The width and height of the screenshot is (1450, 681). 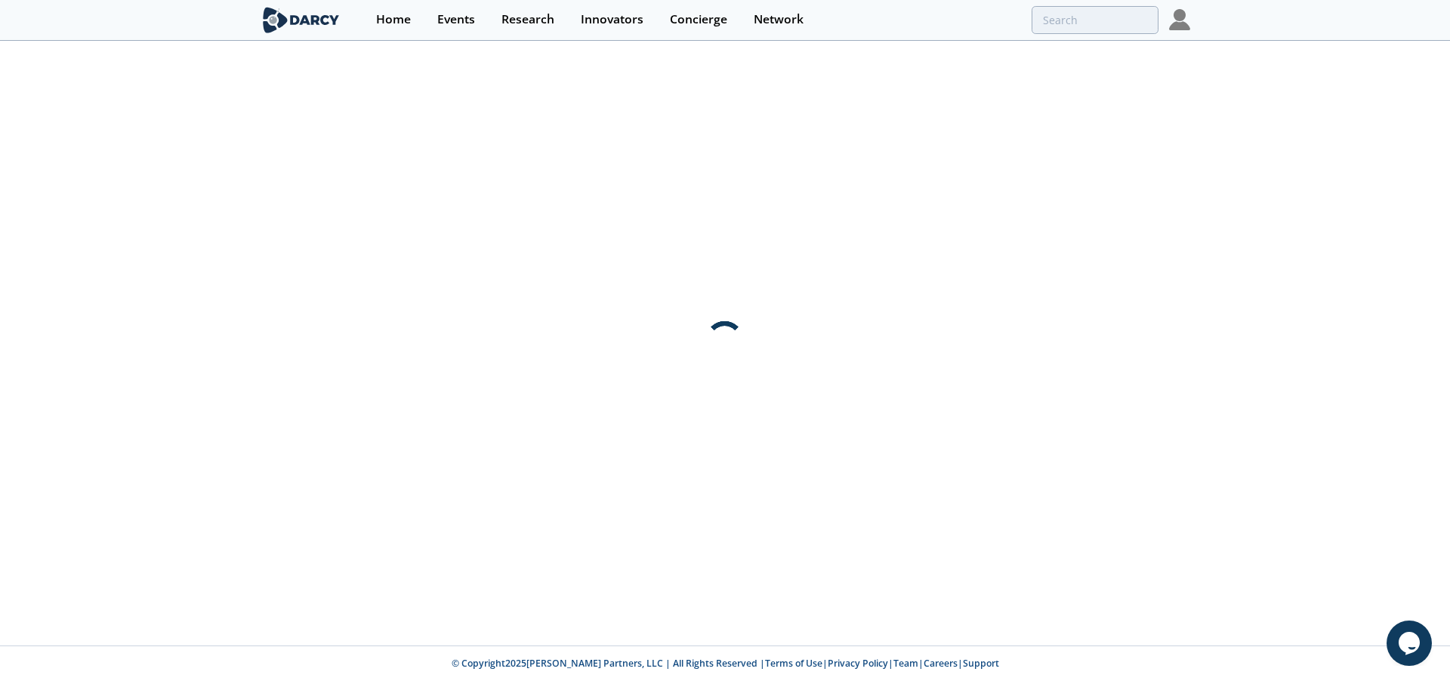 I want to click on img: logo-wide.svg, so click(x=301, y=20).